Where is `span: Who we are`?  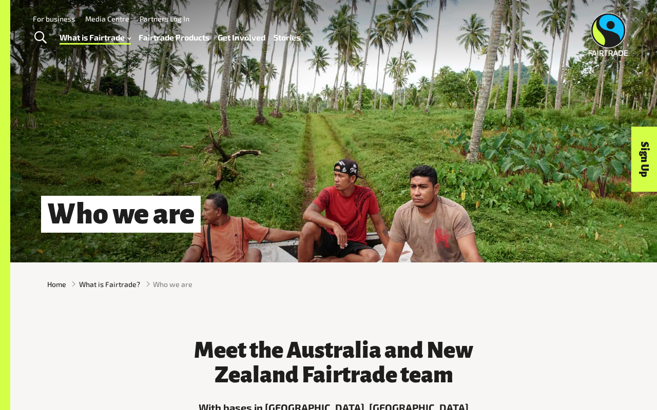
span: Who we are is located at coordinates (172, 284).